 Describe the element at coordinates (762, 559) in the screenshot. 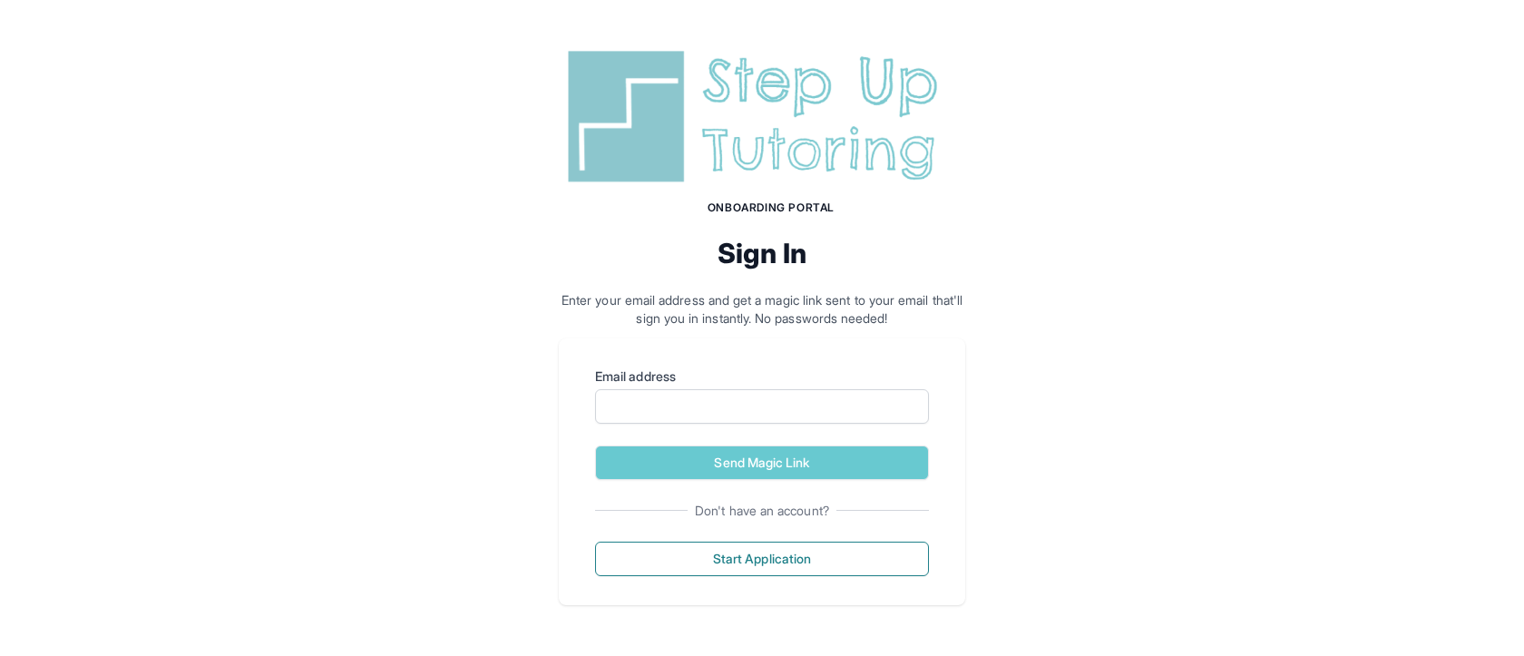

I see `button: Start Application` at that location.